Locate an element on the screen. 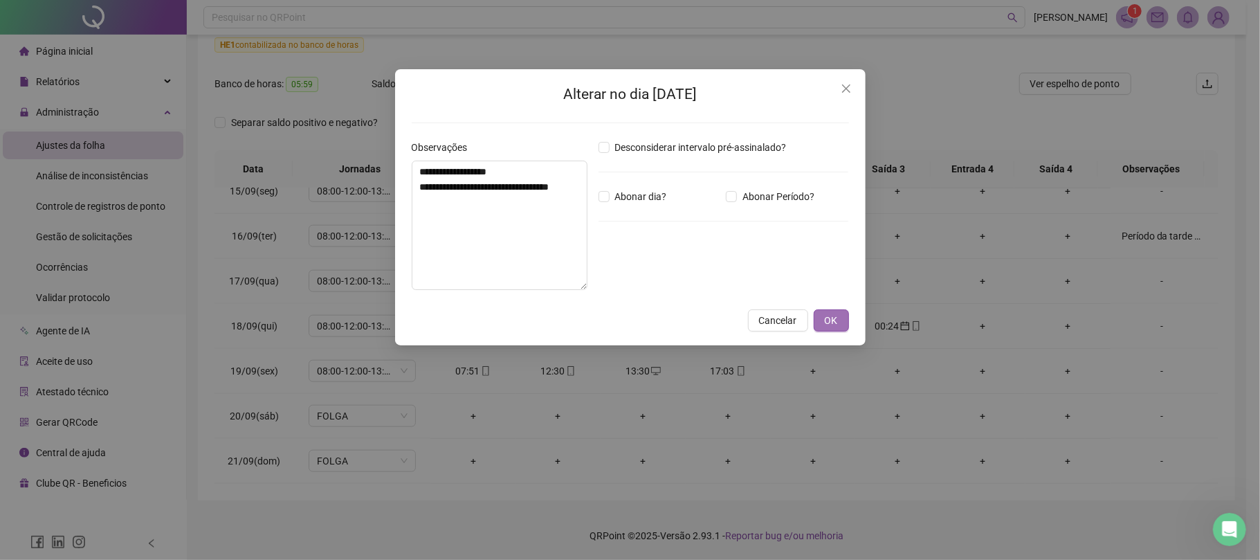  button: Close is located at coordinates (846, 89).